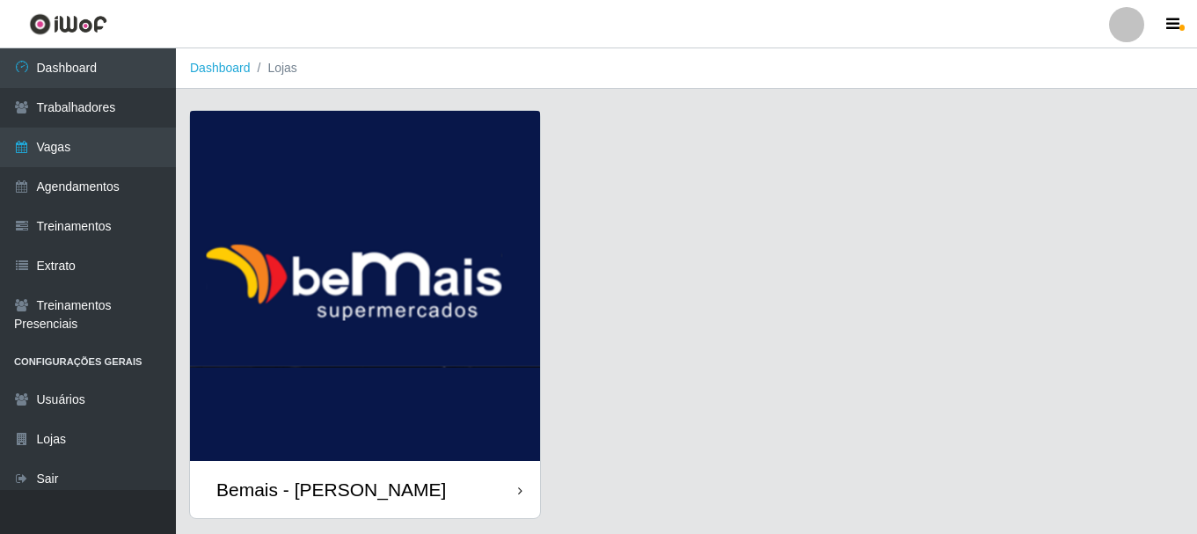 The image size is (1197, 534). I want to click on a: Dashboard, so click(220, 68).